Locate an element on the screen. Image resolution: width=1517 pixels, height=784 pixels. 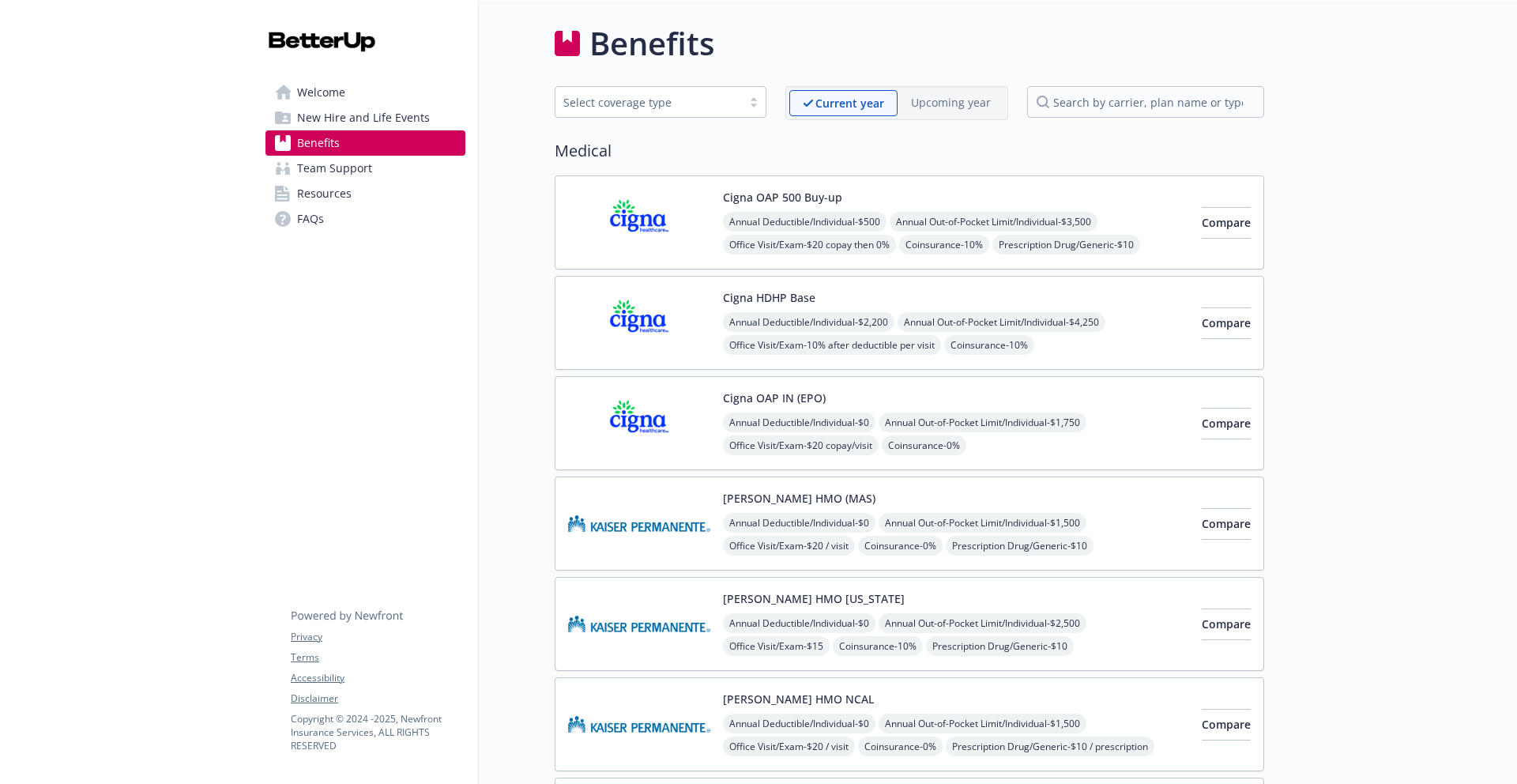
a: Accessibility is located at coordinates (378, 678).